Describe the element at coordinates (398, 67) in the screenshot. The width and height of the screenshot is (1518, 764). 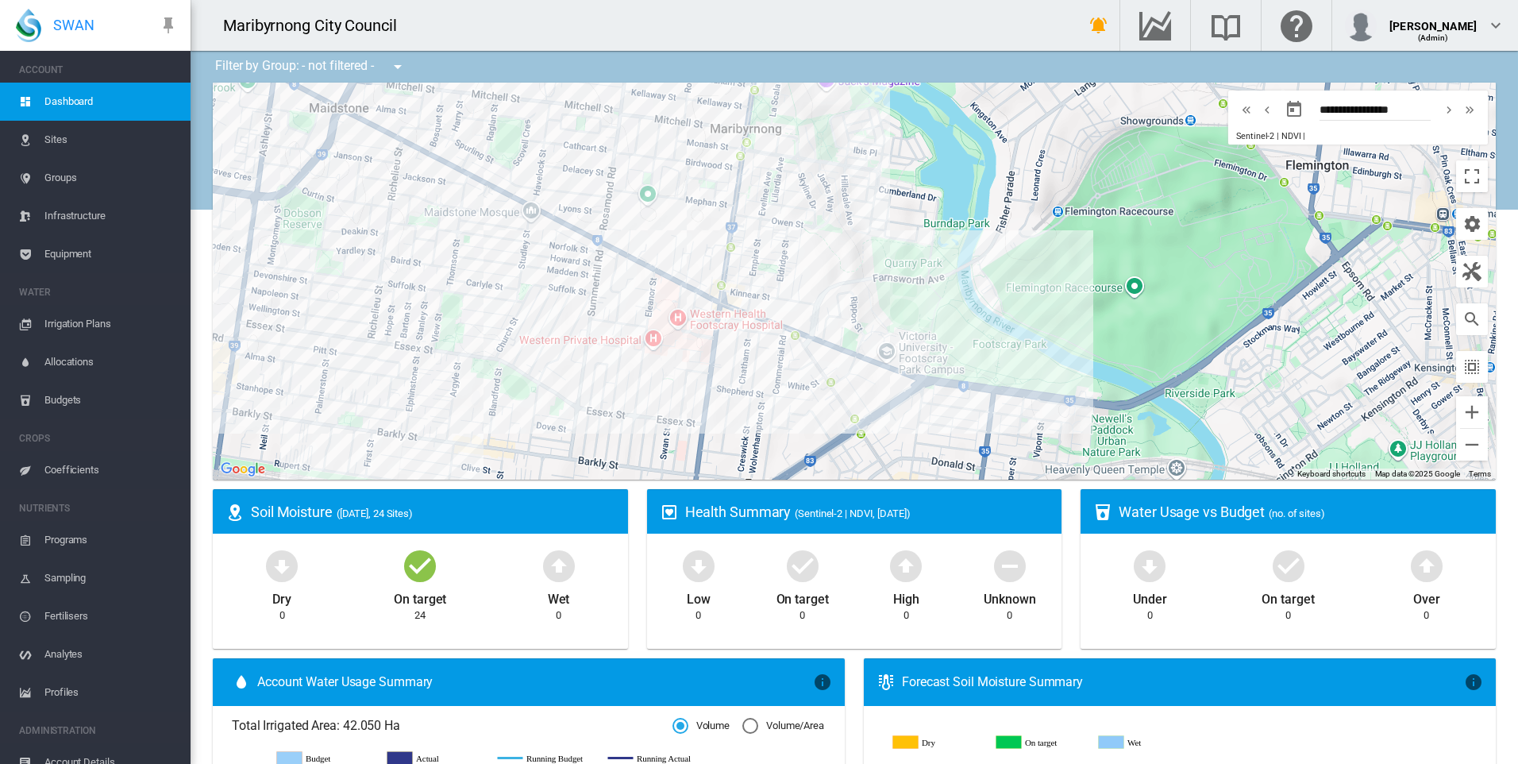
I see `md-icon: icon-menu-down` at that location.